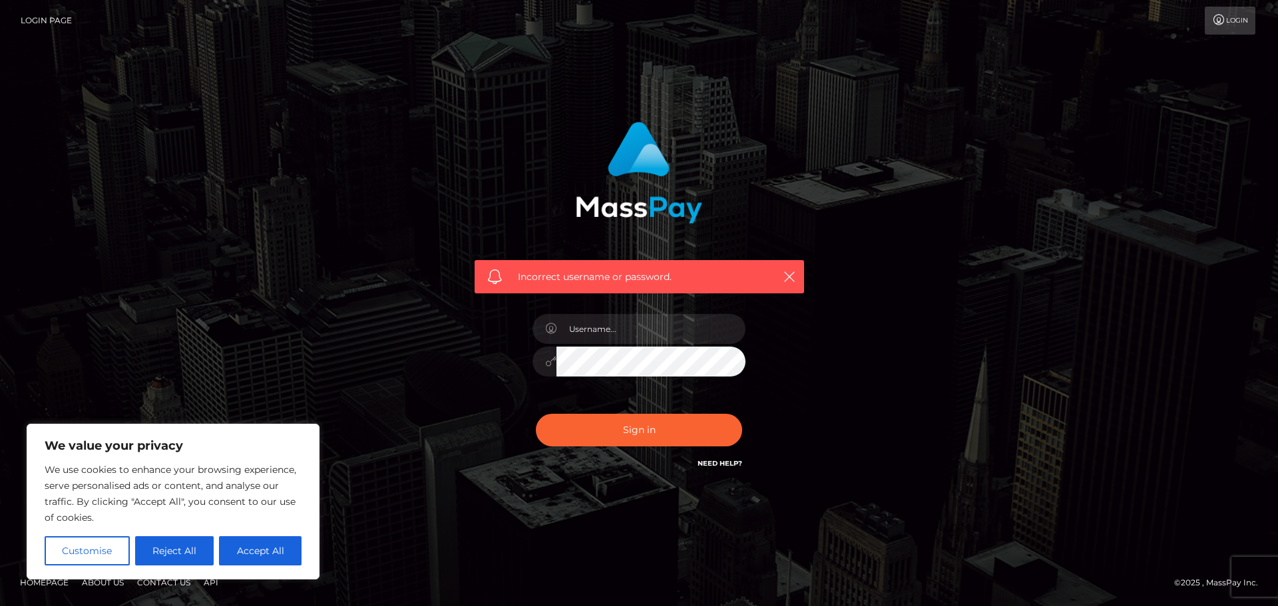 The image size is (1278, 606). I want to click on a: Need Help?, so click(719, 463).